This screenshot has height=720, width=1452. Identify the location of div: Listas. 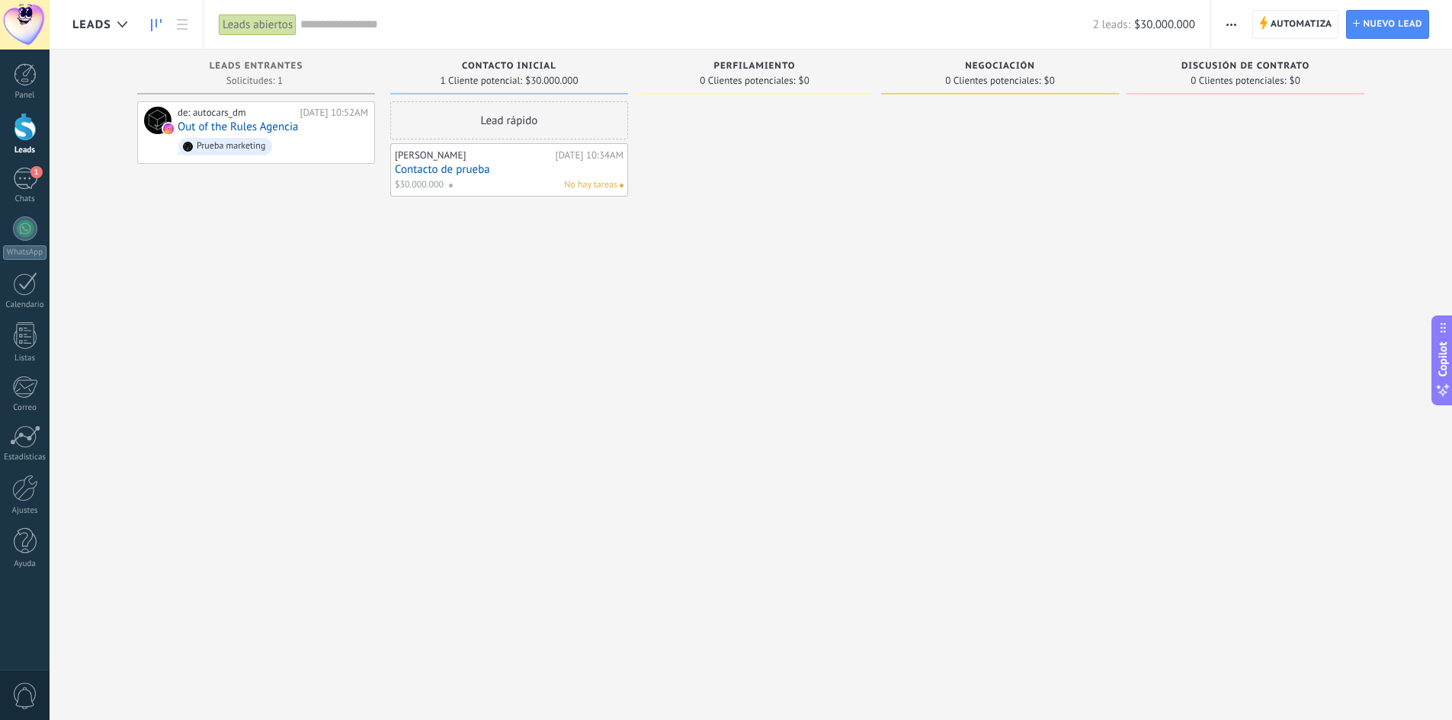
(25, 358).